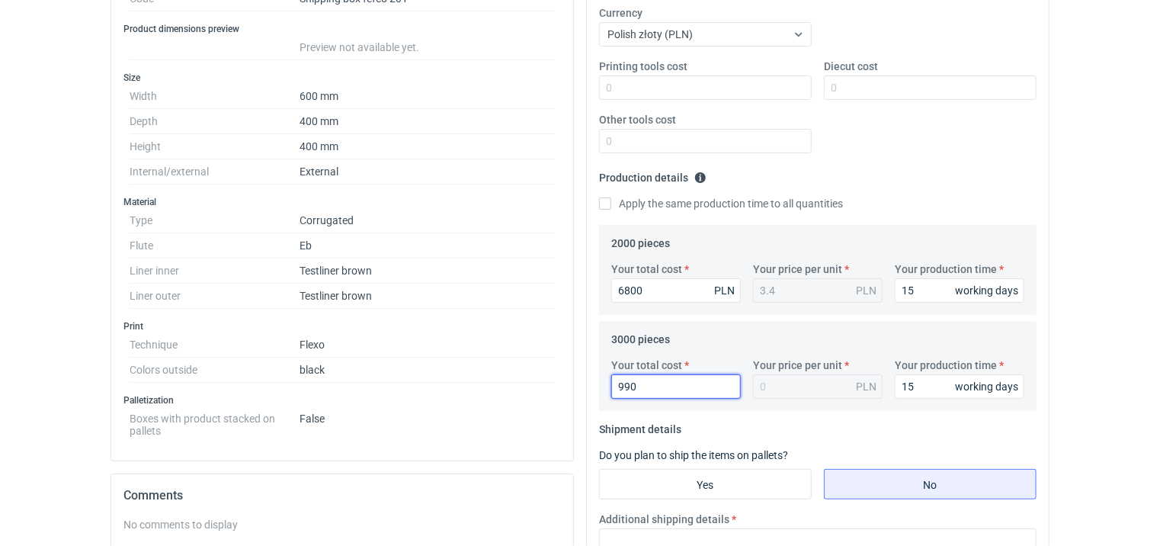 The height and width of the screenshot is (546, 1160). I want to click on legend: Production details, so click(652, 174).